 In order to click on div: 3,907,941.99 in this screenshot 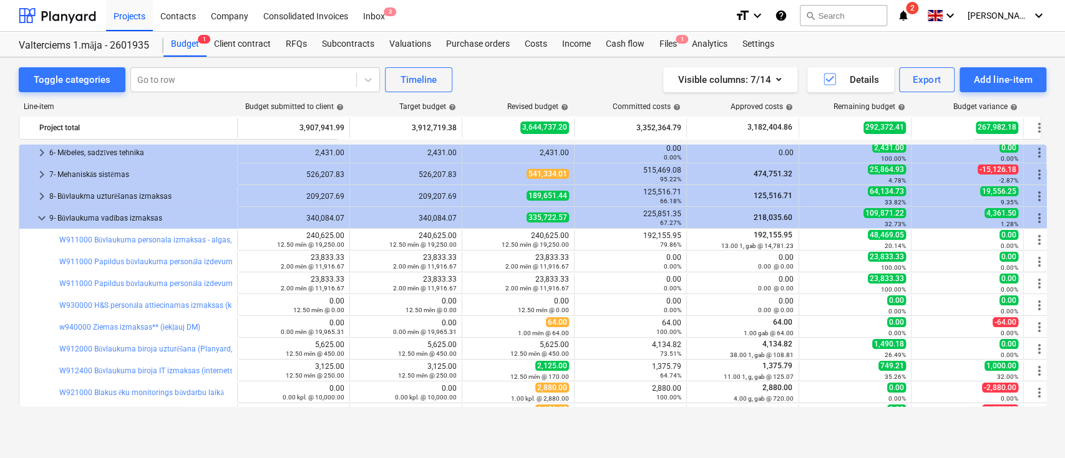, I will do `click(293, 128)`.